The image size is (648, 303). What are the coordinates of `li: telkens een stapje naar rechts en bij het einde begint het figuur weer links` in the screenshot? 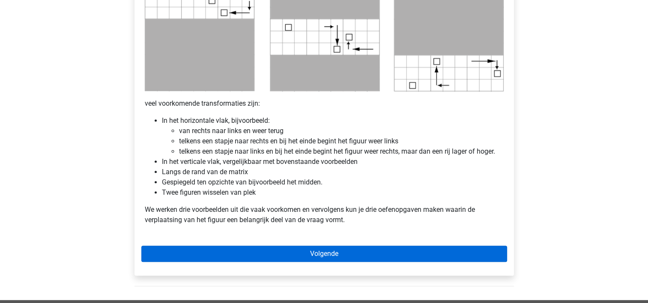 It's located at (341, 141).